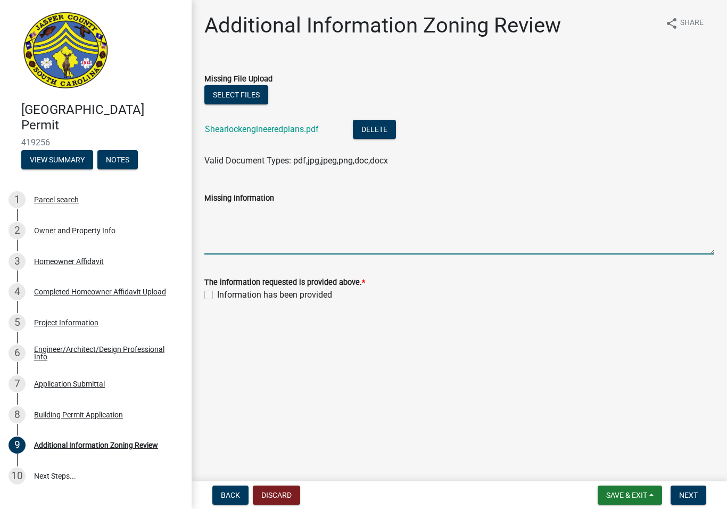 The image size is (727, 509). Describe the element at coordinates (688, 495) in the screenshot. I see `button: Next` at that location.